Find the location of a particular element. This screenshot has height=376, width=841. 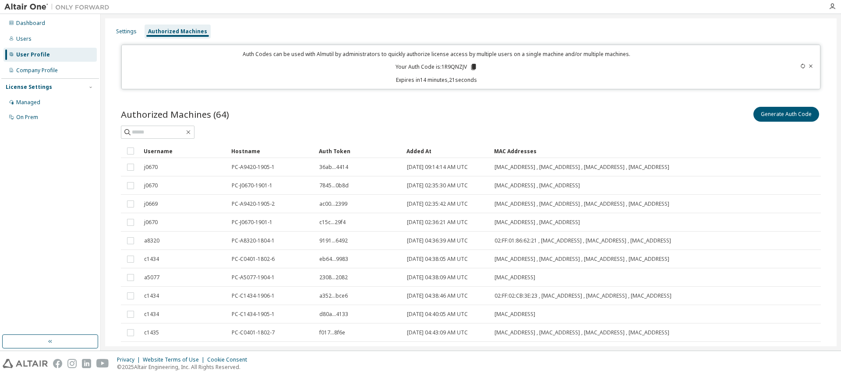

span: c1435 is located at coordinates (152, 333).